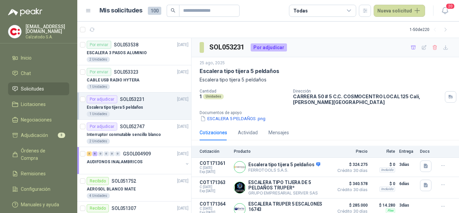 This screenshot has height=213, width=459. Describe the element at coordinates (408, 151) in the screenshot. I see `p: Entrega` at that location.